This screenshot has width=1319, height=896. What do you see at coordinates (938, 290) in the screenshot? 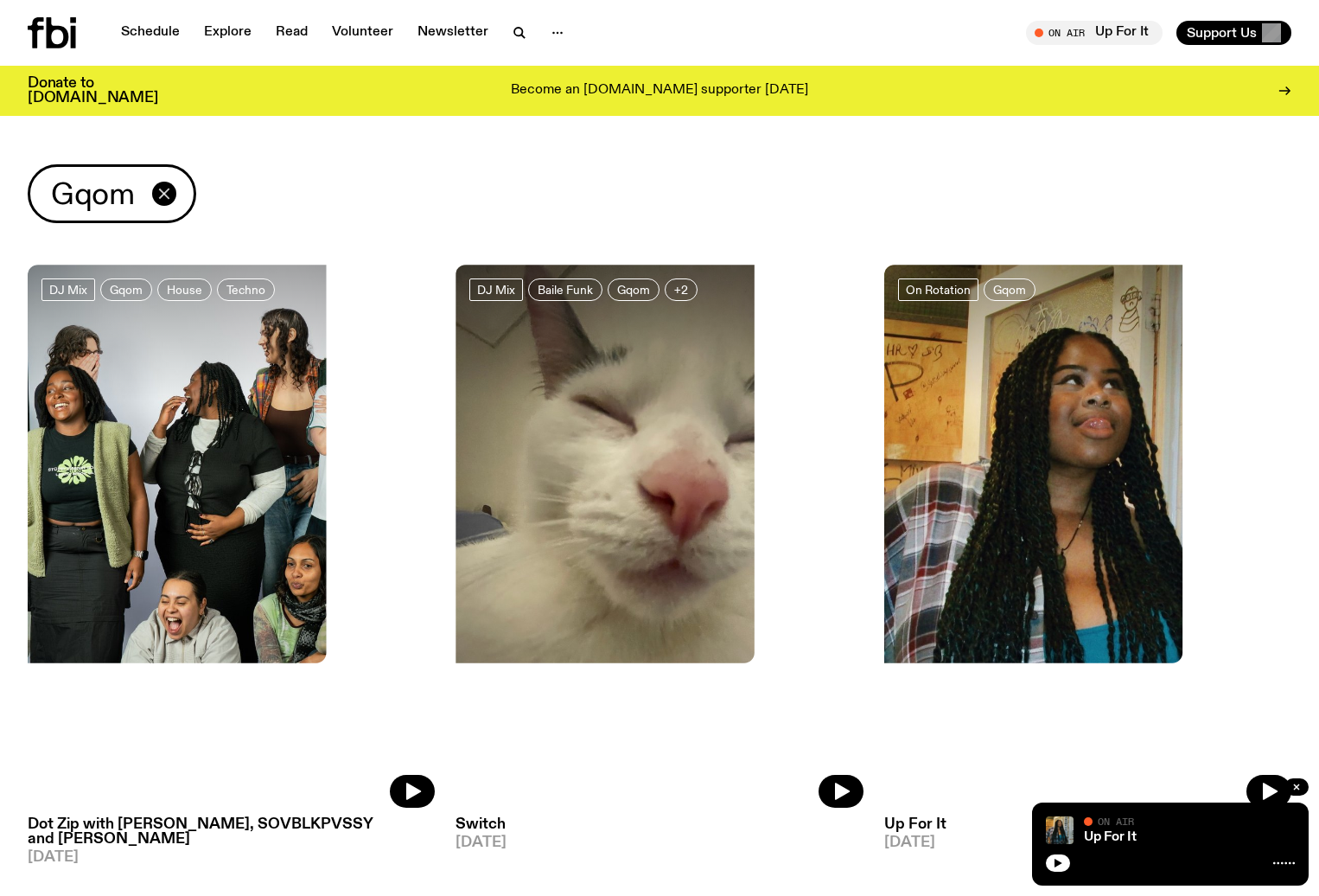
I see `a: On Rotation` at bounding box center [938, 290].